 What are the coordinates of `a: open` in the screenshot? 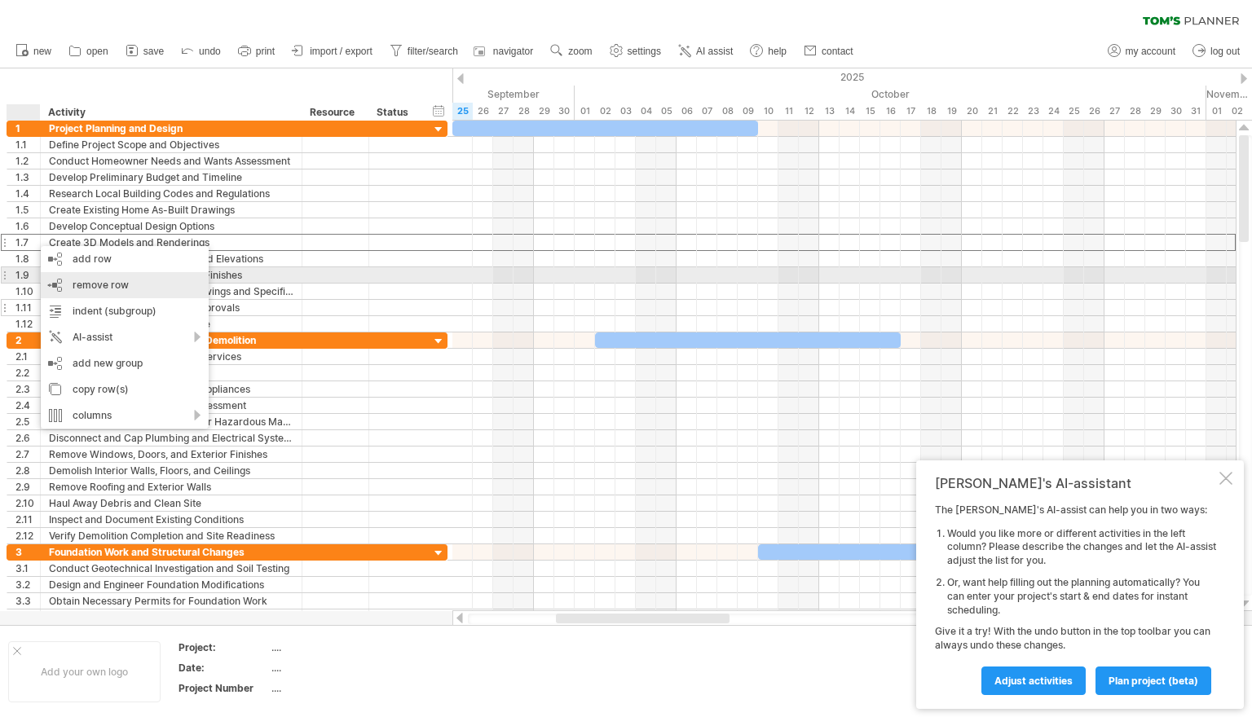 It's located at (89, 51).